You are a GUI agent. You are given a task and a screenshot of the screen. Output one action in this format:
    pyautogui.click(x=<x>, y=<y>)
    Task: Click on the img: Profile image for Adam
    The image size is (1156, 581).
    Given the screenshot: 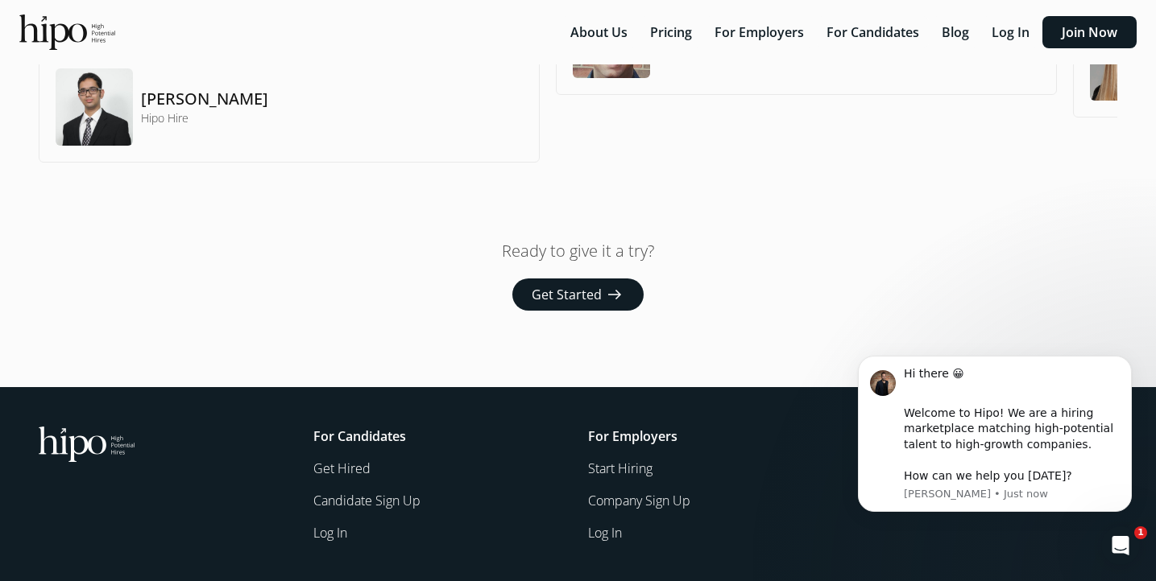 What is the action you would take?
    pyautogui.click(x=49, y=52)
    